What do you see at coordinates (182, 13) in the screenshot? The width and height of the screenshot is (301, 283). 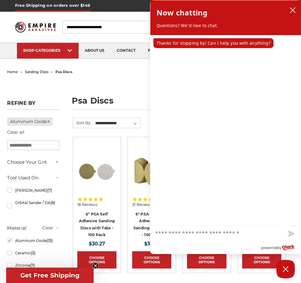 I see `h2: Now chatting` at bounding box center [182, 13].